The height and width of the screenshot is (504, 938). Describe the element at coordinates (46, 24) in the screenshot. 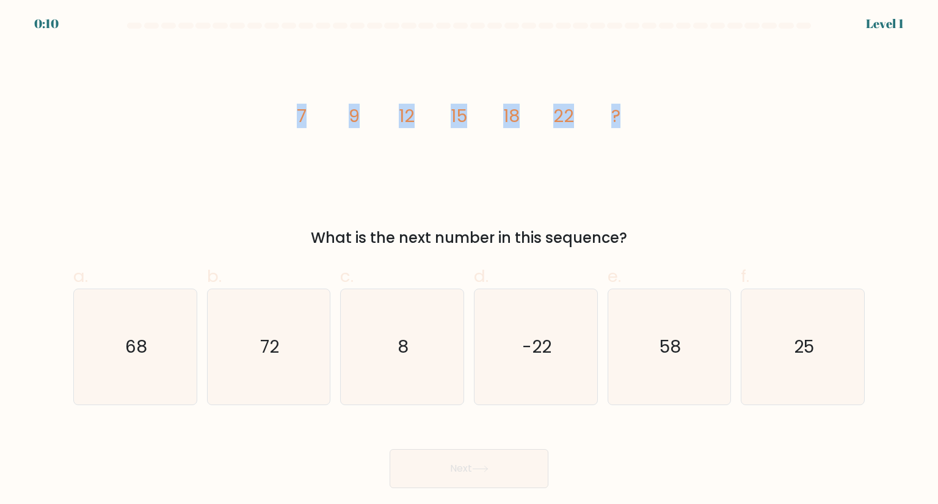

I see `div: 0:10` at that location.